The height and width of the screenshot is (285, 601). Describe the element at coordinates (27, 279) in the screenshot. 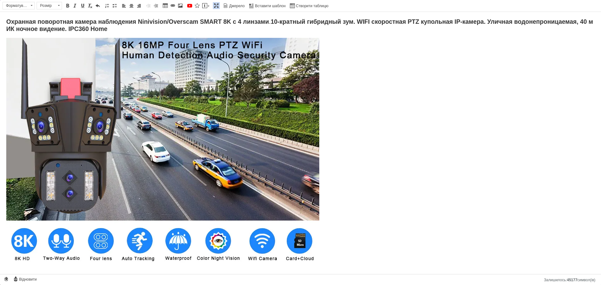

I see `span: Відновити` at that location.